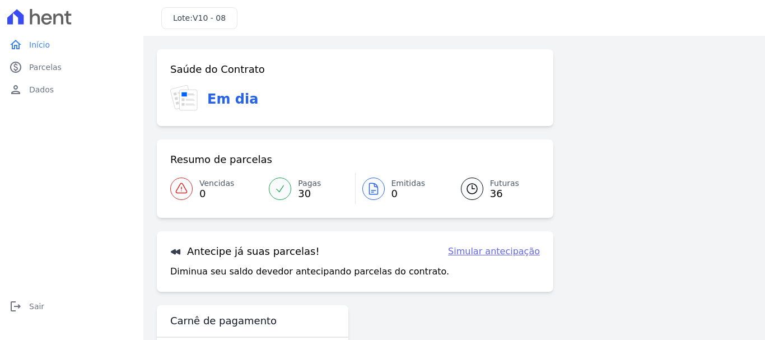 The image size is (765, 340). Describe the element at coordinates (217, 183) in the screenshot. I see `span: Vencidas` at that location.